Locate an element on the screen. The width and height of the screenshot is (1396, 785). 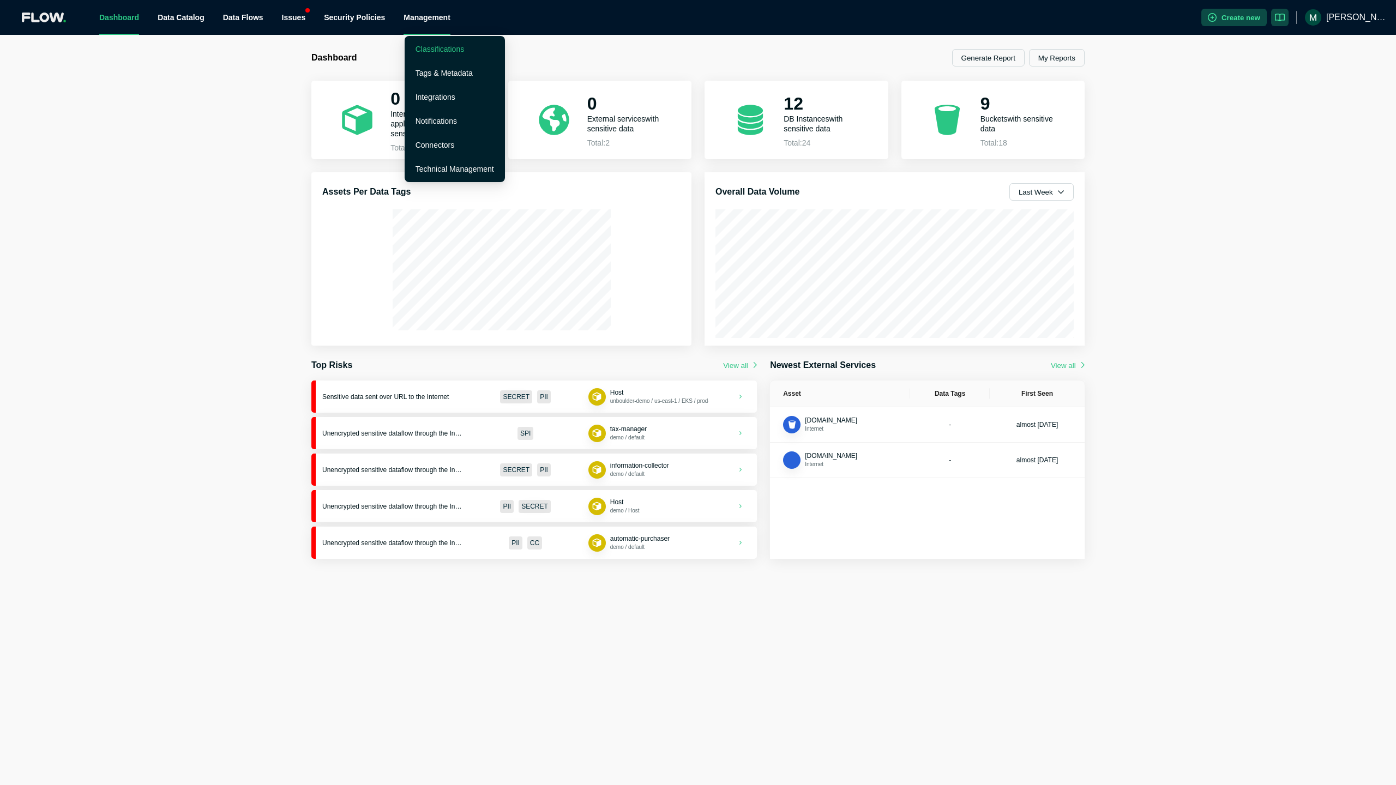
p: External services with sensitive data is located at coordinates (627, 124).